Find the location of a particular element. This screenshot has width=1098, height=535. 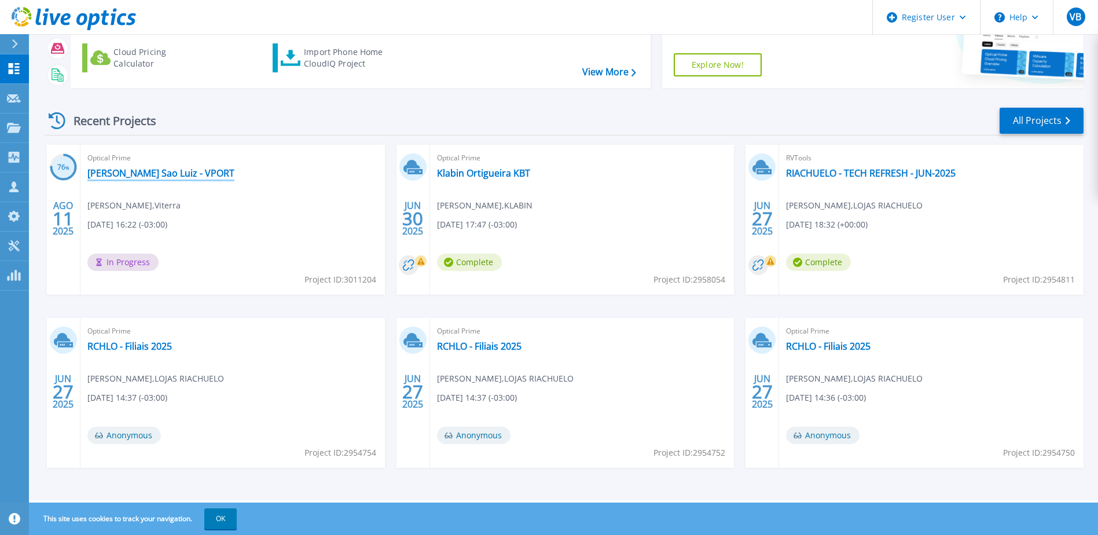

div: Cloud Pricing Calculator is located at coordinates (160, 58).